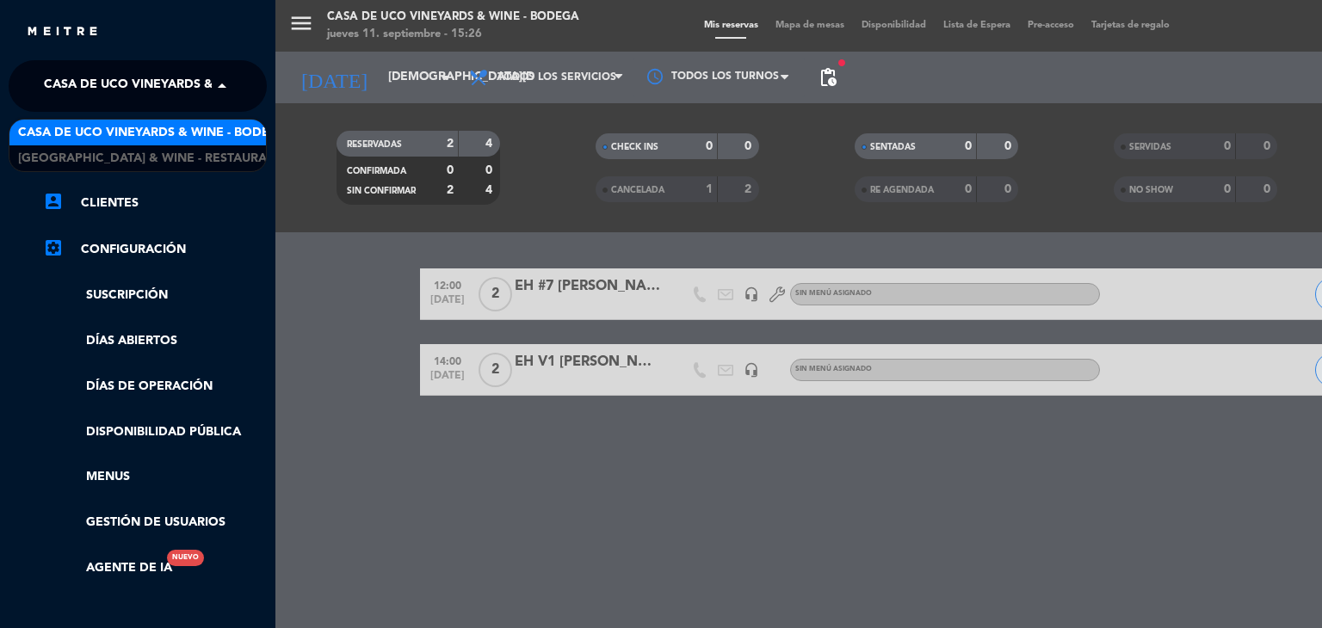 This screenshot has height=628, width=1322. I want to click on i: settings_applications, so click(53, 248).